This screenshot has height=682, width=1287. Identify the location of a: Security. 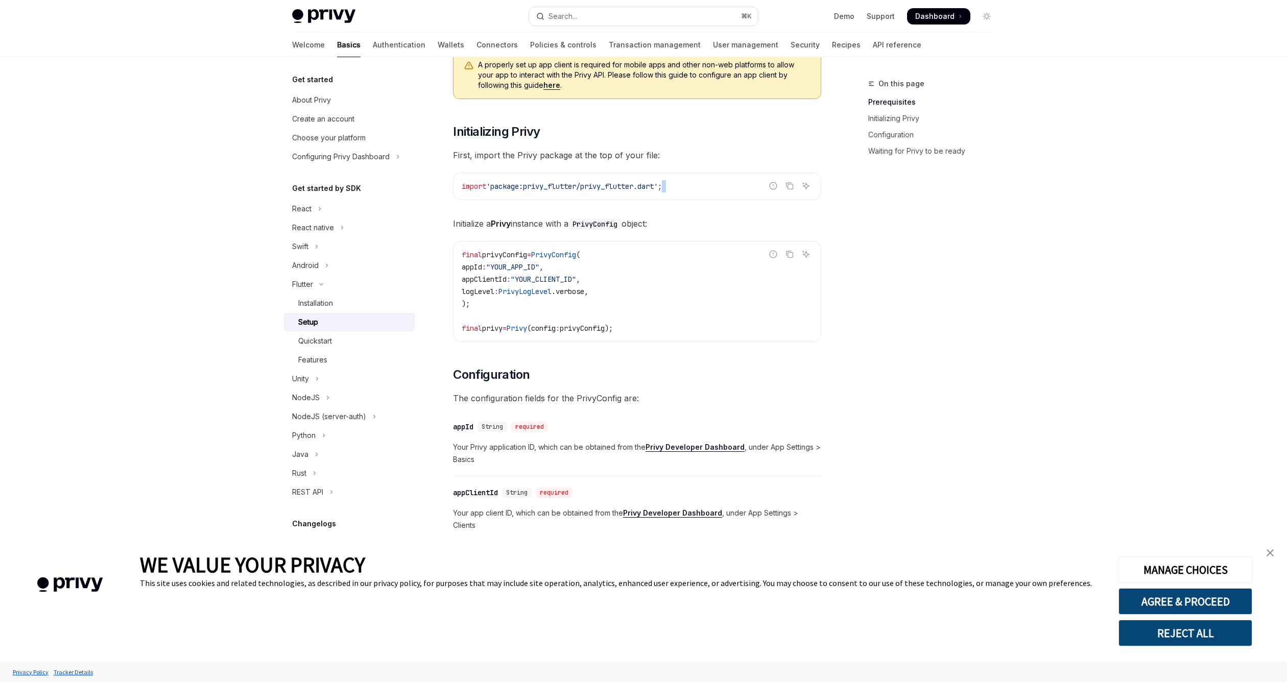
(805, 45).